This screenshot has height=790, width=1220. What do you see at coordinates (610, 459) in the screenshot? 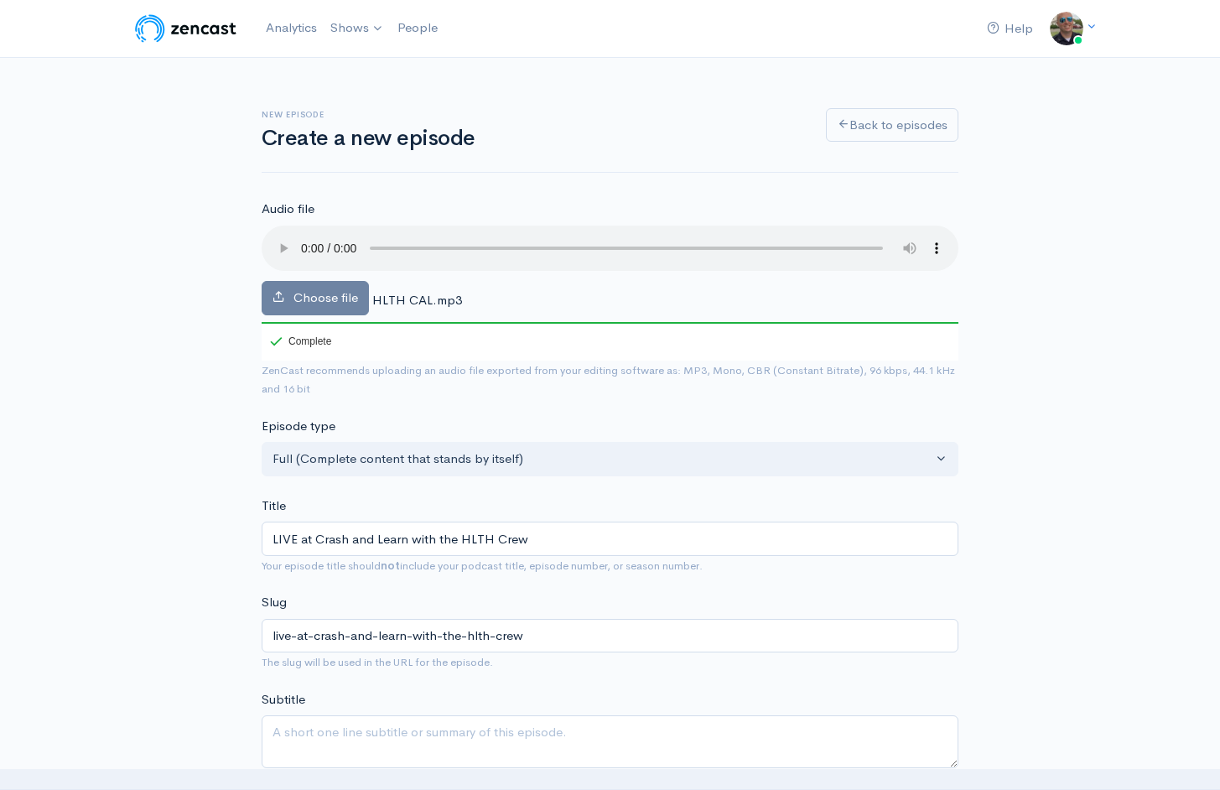
I see `button: Full (Complete content that stands by itself)` at bounding box center [610, 459].